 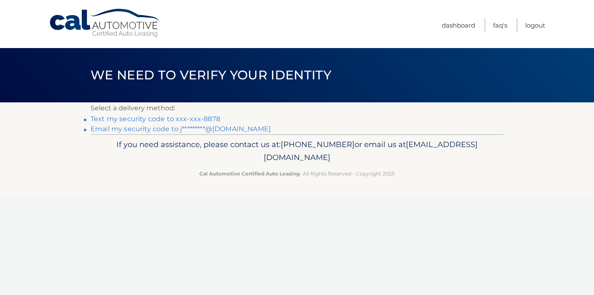 I want to click on a: FAQ's, so click(x=500, y=25).